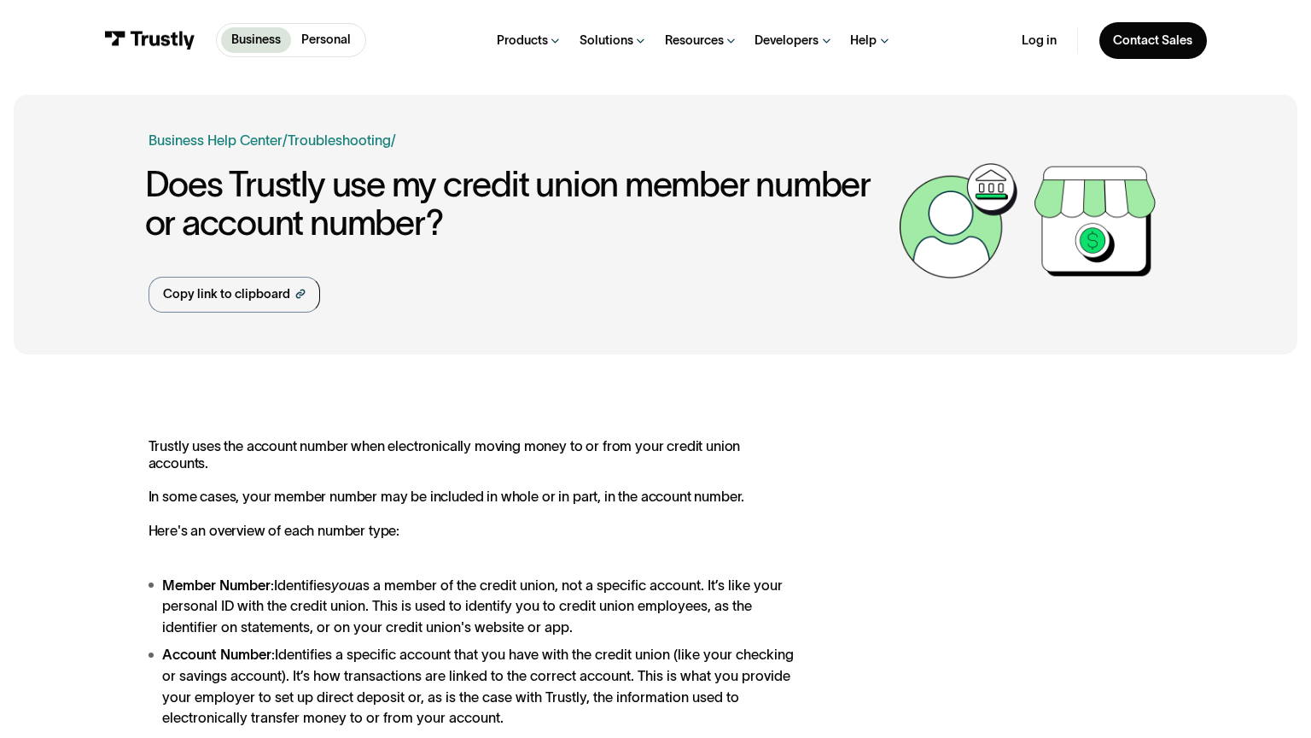  What do you see at coordinates (235, 295) in the screenshot?
I see `a: Copy link to clipboard` at bounding box center [235, 295].